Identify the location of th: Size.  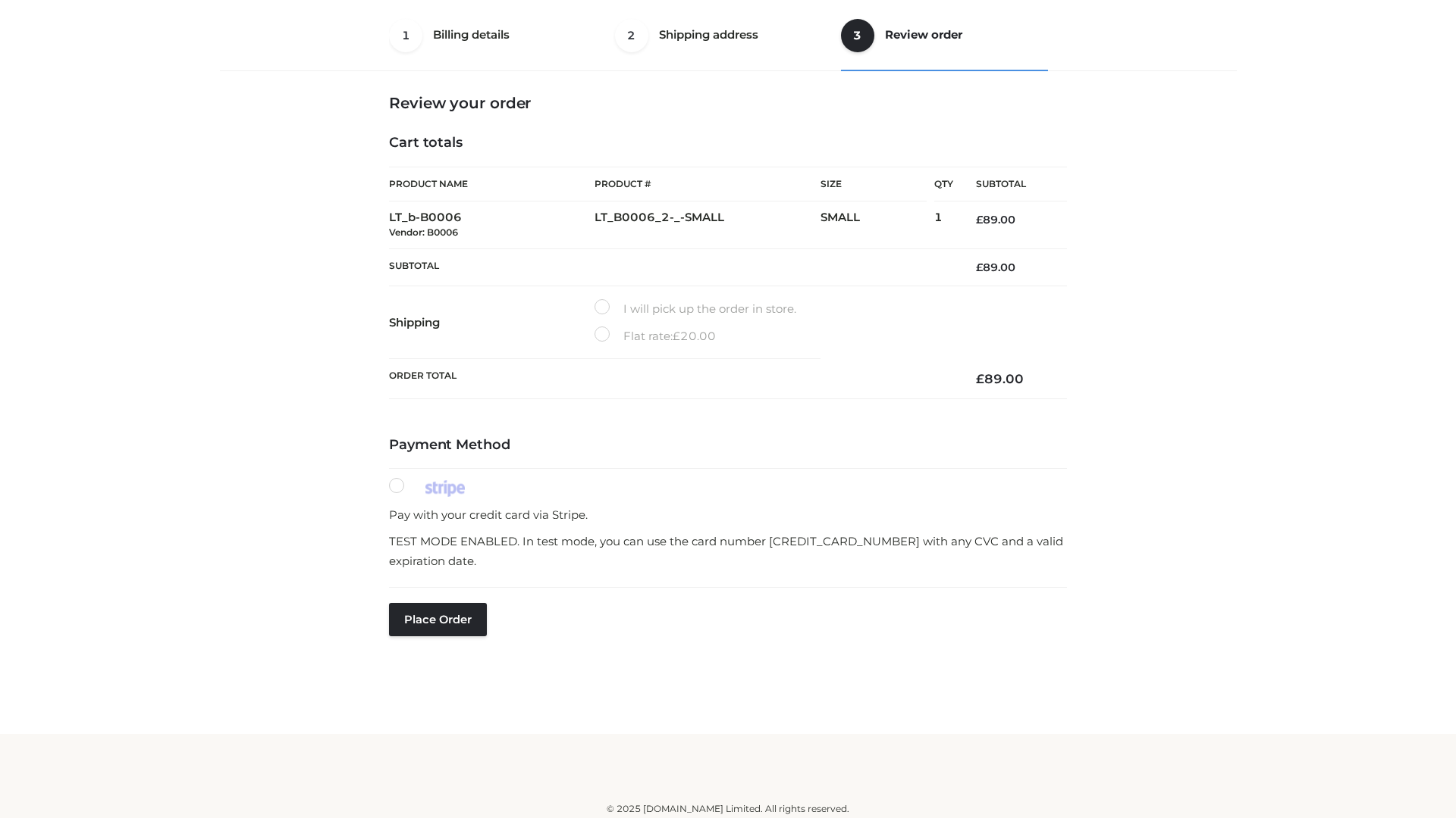
(873, 184).